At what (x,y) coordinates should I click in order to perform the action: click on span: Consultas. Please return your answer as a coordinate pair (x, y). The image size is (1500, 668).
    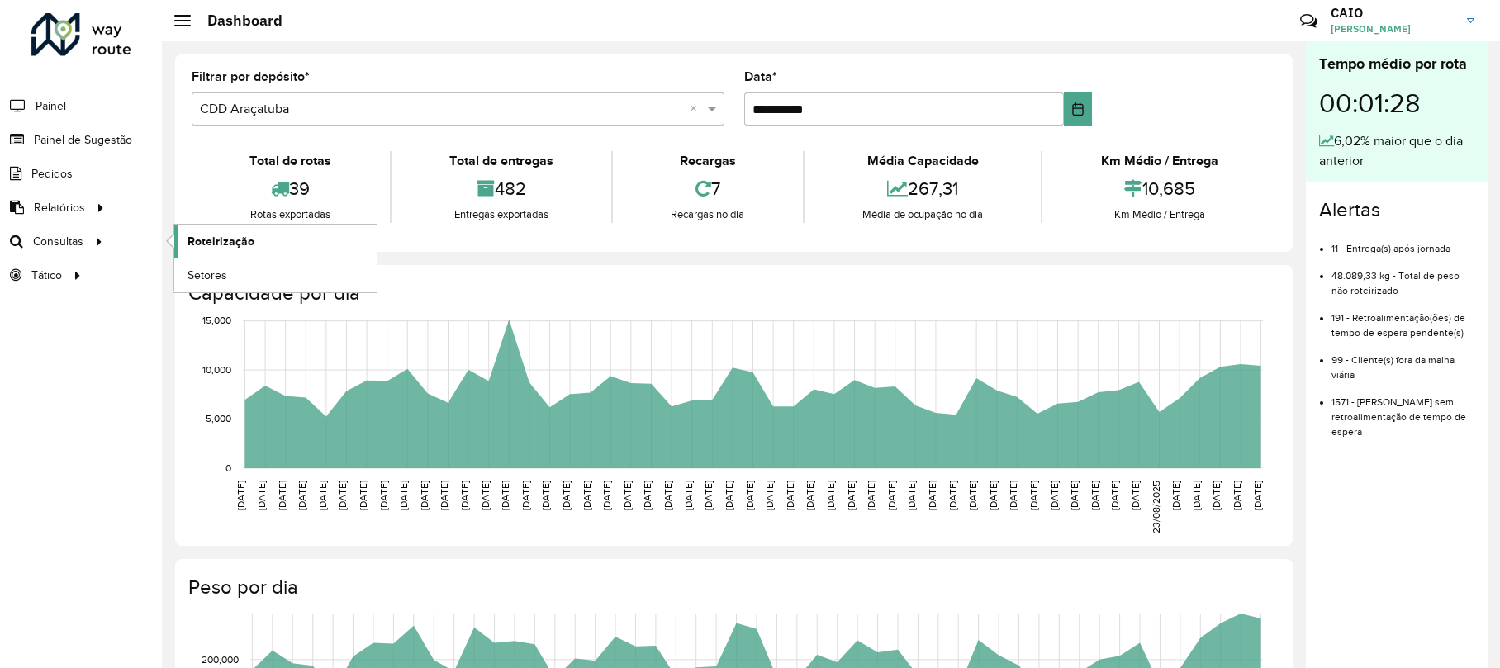
    Looking at the image, I should click on (58, 241).